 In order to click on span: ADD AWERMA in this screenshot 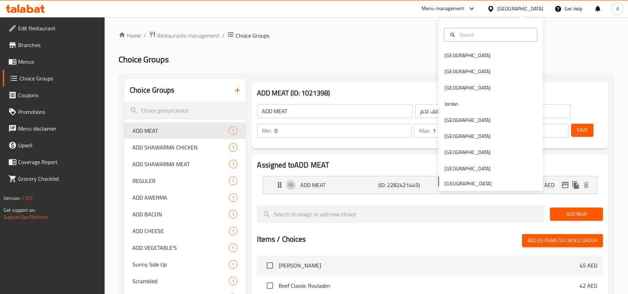, I will do `click(181, 198)`.